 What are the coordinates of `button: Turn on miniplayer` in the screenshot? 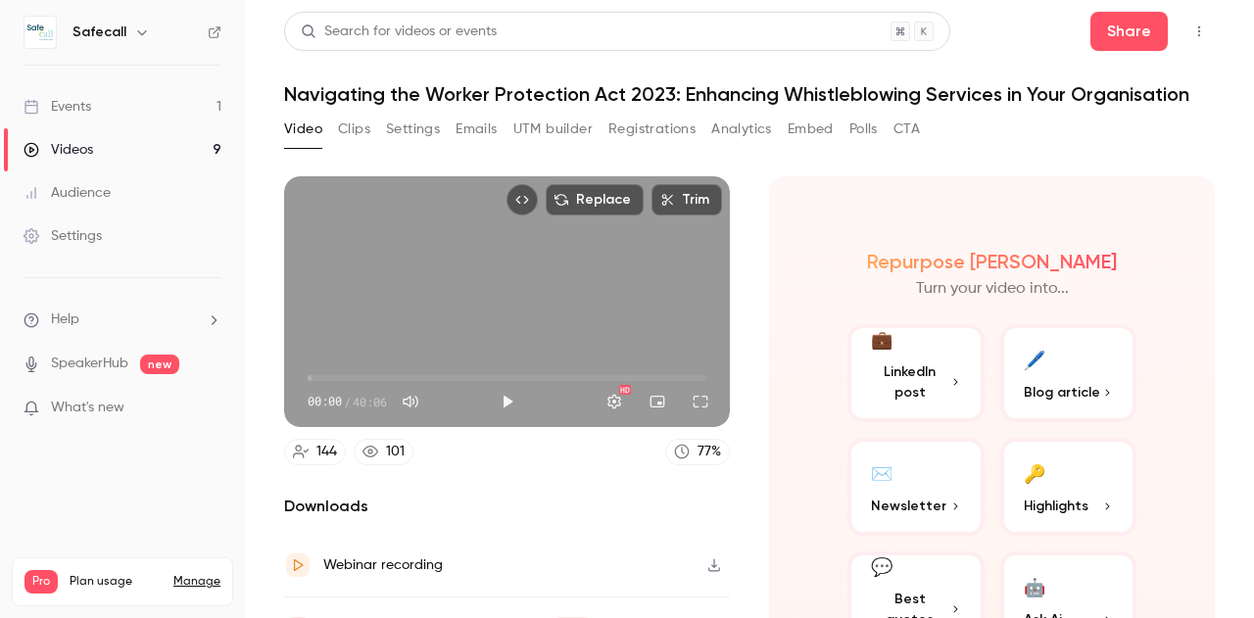 It's located at (657, 402).